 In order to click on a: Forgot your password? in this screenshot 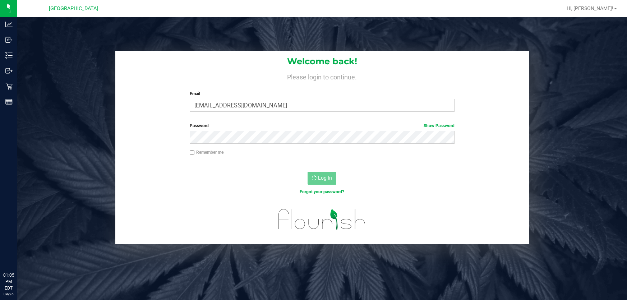, I will do `click(322, 192)`.